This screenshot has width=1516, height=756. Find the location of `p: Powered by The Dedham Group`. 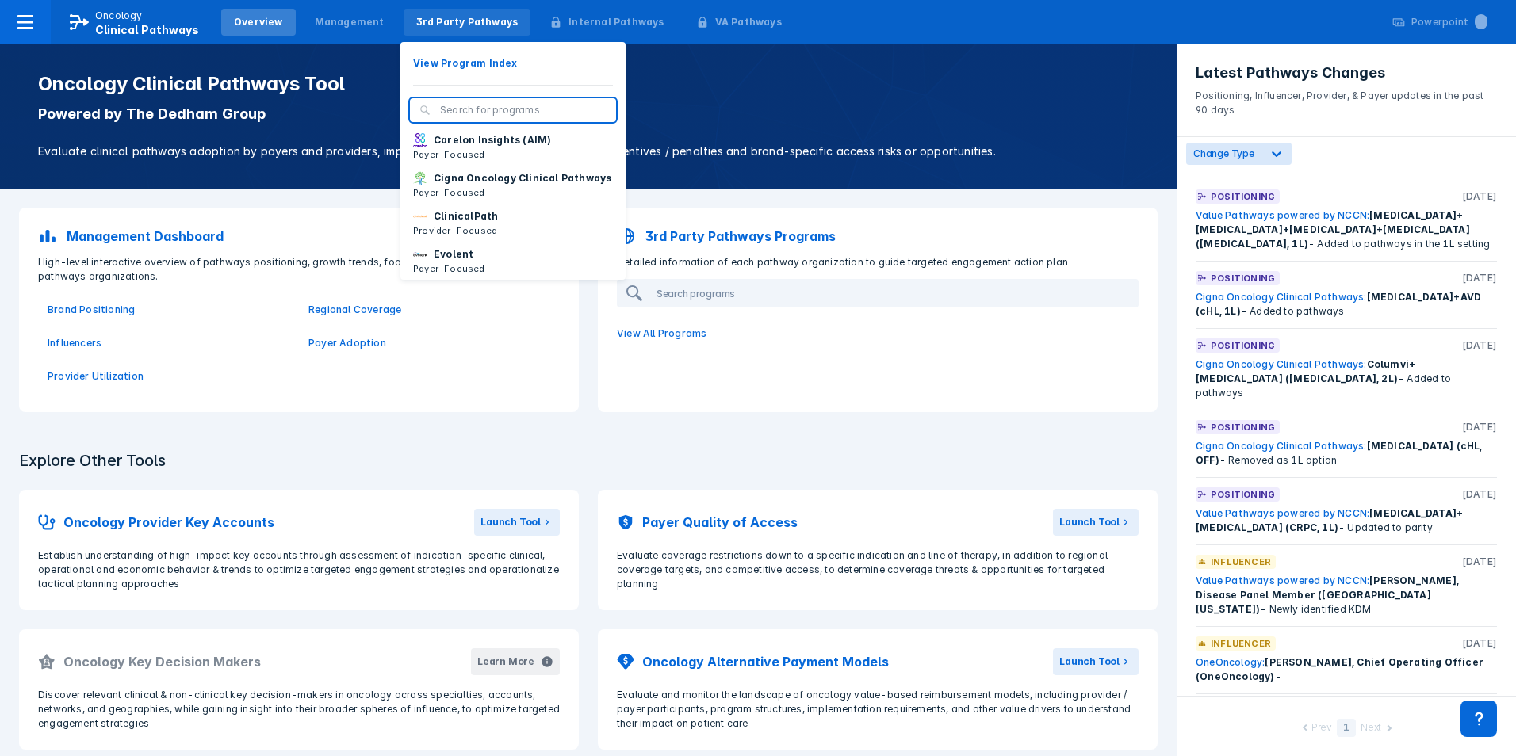

p: Powered by The Dedham Group is located at coordinates (588, 114).